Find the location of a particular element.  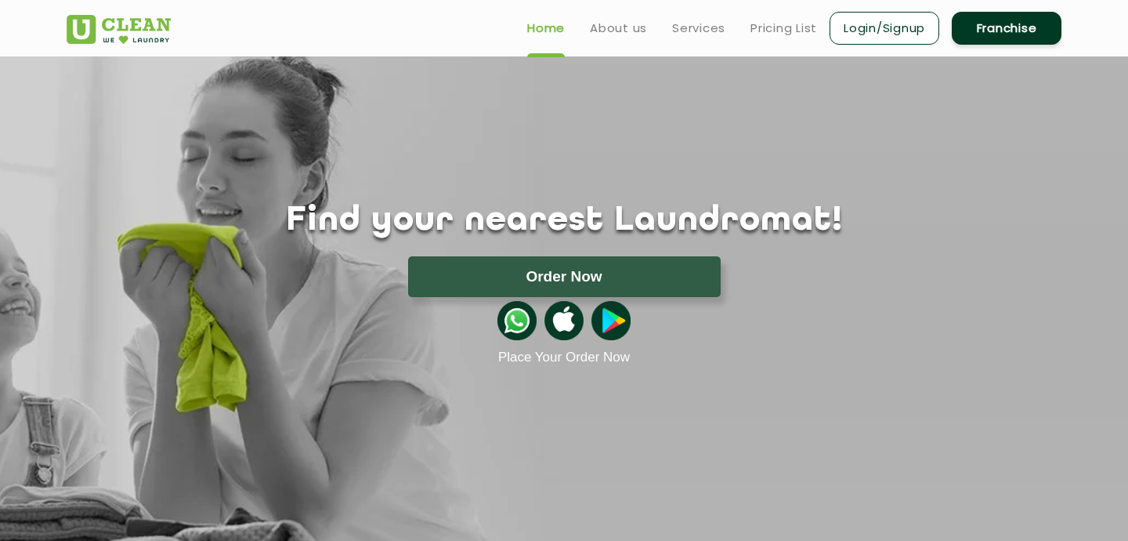

a: Franchise is located at coordinates (1007, 28).